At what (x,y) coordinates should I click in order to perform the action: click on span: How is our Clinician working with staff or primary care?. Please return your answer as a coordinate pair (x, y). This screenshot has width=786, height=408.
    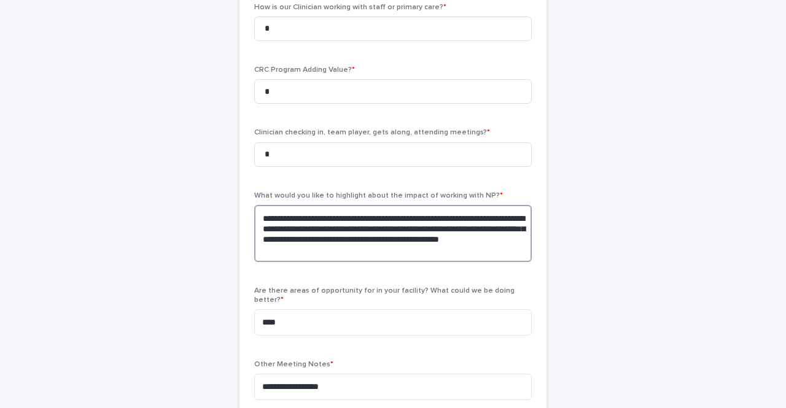
    Looking at the image, I should click on (350, 7).